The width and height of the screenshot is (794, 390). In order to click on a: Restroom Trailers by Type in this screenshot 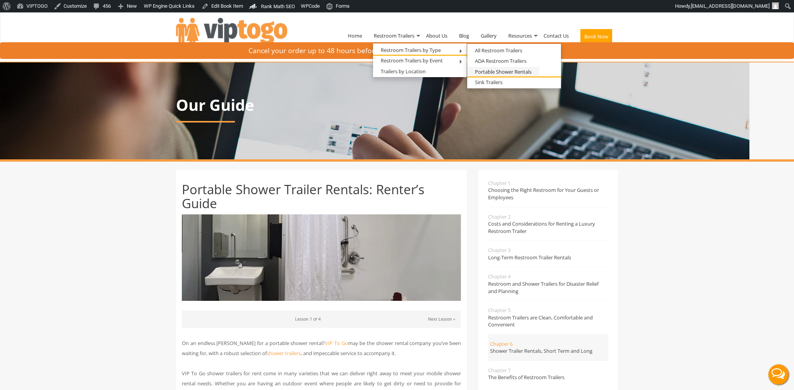, I will do `click(411, 50)`.